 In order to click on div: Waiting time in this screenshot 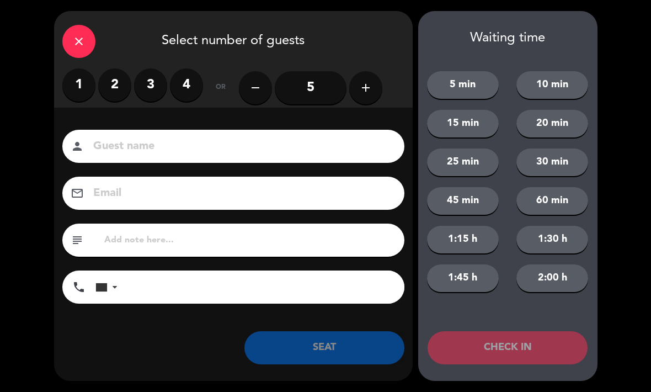, I will do `click(508, 38)`.